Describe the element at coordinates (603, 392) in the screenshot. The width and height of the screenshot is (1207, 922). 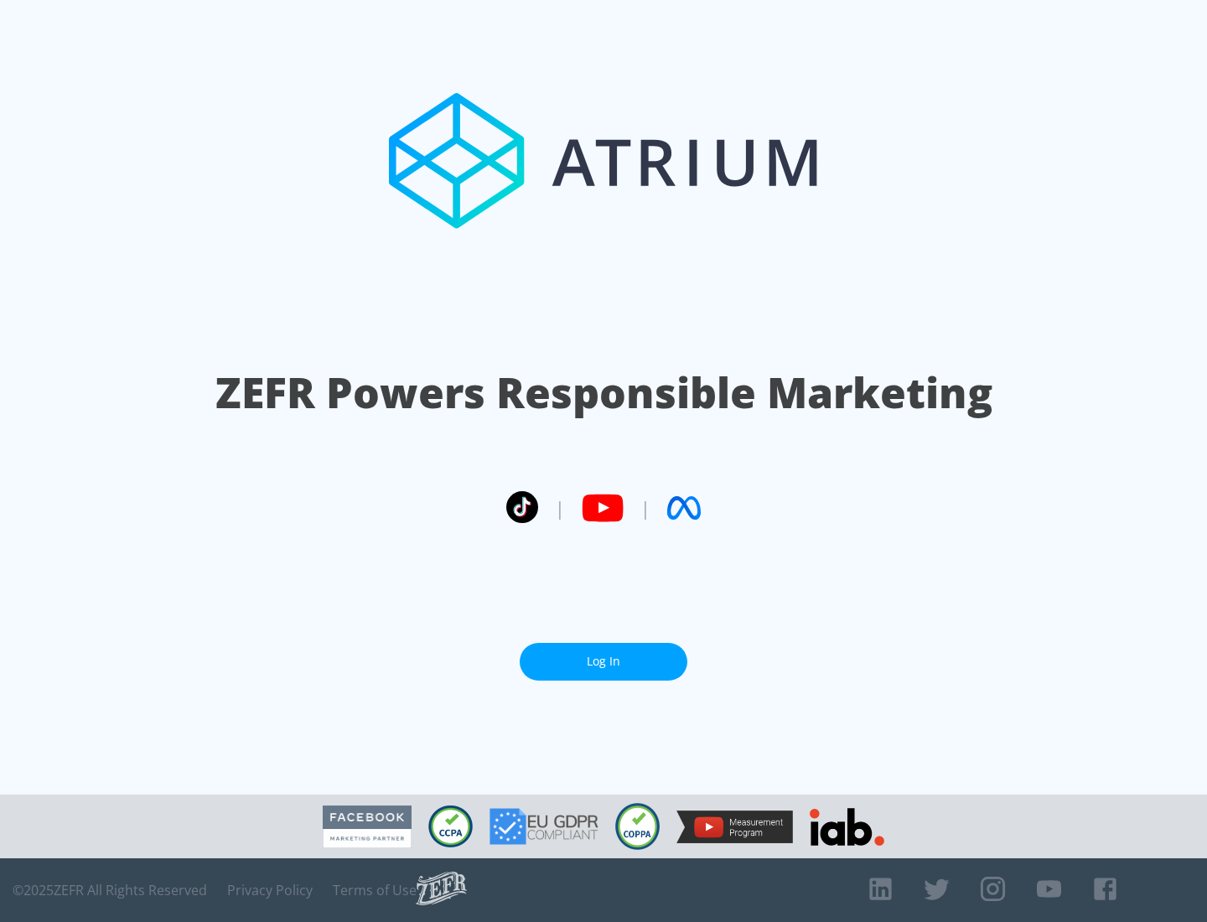
I see `h1: ZEFR Powers Responsible Marketing` at that location.